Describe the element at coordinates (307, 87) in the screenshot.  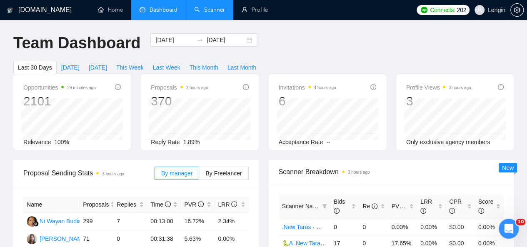
I see `span: Invitations` at that location.